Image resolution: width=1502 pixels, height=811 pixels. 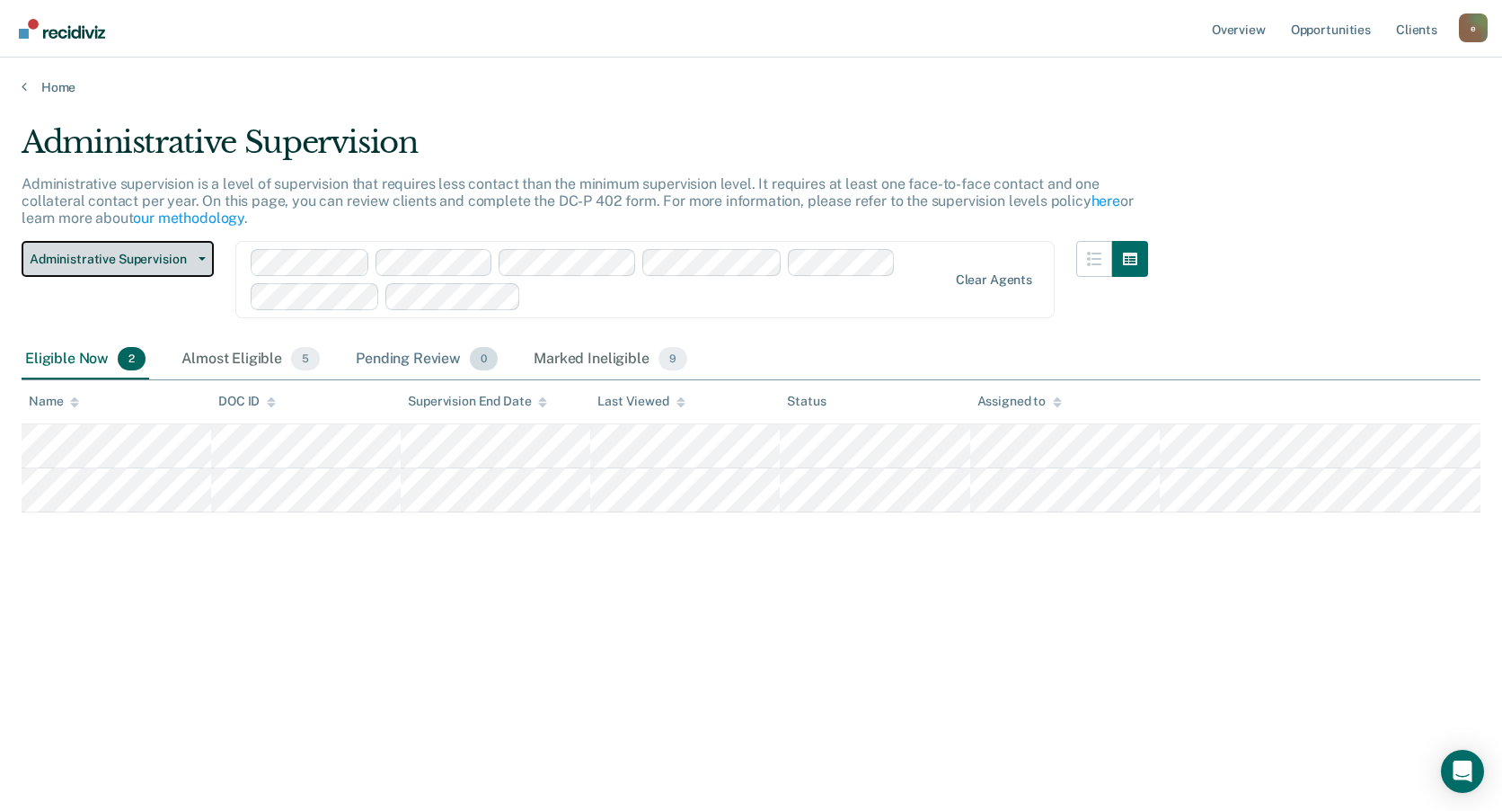 I want to click on button: Profile dropdown button, so click(x=1474, y=28).